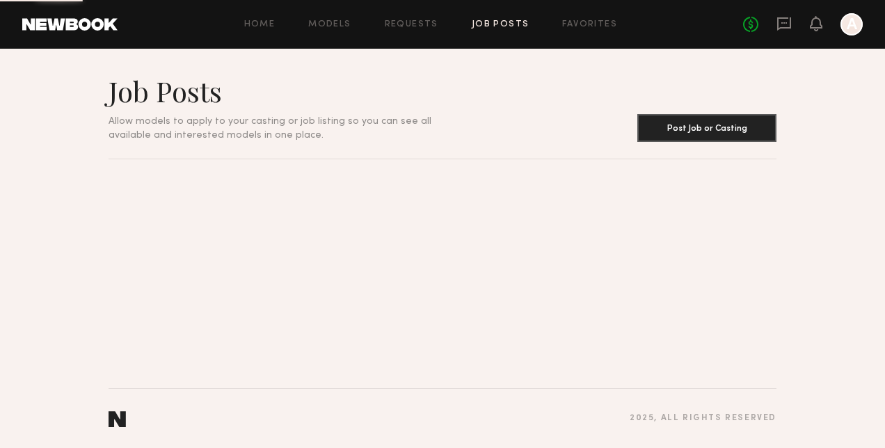  I want to click on h1: Job Posts, so click(287, 91).